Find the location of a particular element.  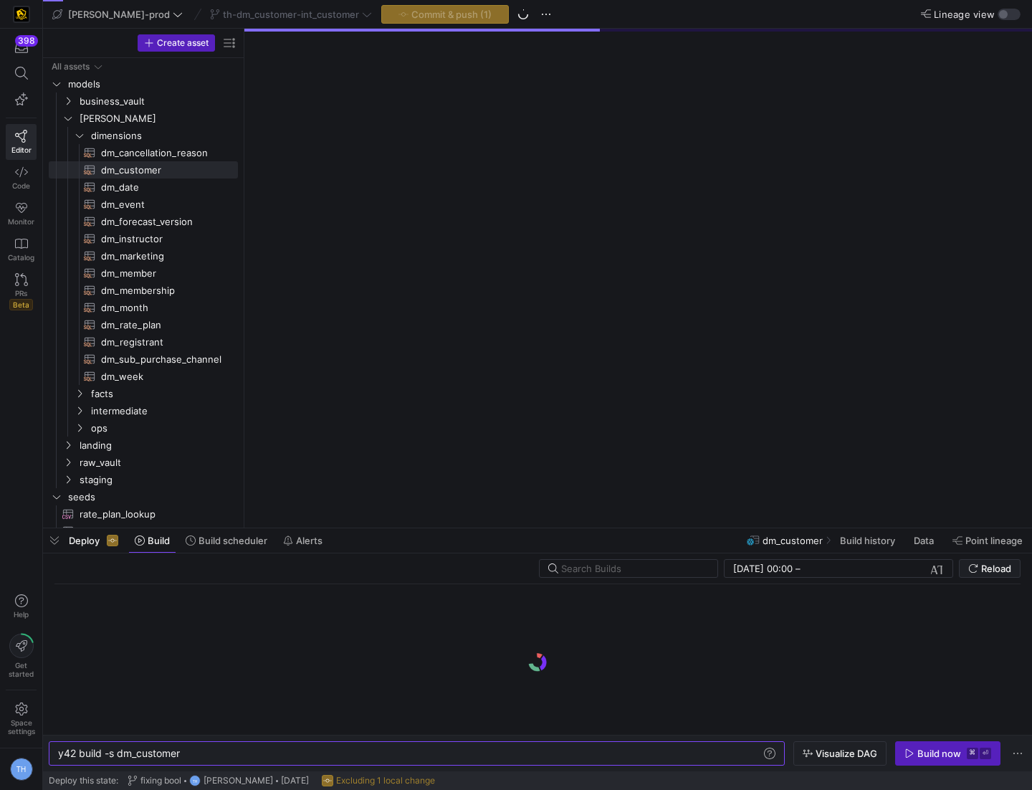

button: Data is located at coordinates (926, 541).